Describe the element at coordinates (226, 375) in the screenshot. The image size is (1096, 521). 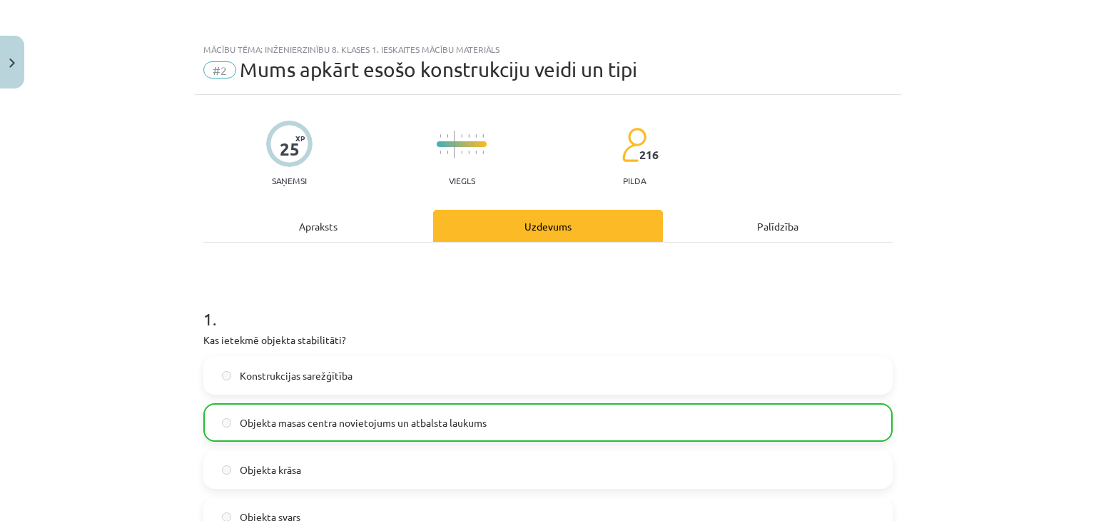
I see `input: Konstrukcijas sarežģītība` at that location.